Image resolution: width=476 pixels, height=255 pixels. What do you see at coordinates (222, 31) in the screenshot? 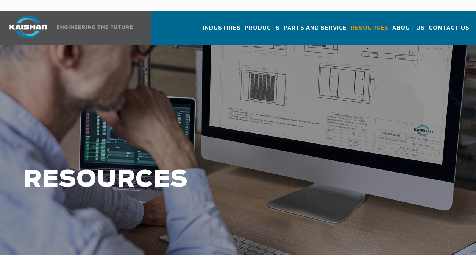
I see `a: Industries` at bounding box center [222, 31].